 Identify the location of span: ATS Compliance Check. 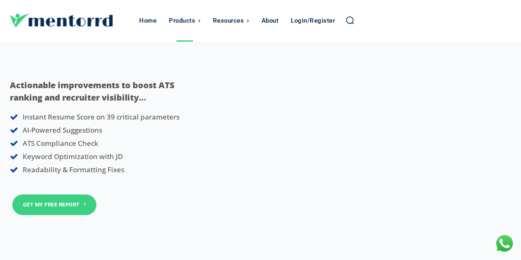
(60, 143).